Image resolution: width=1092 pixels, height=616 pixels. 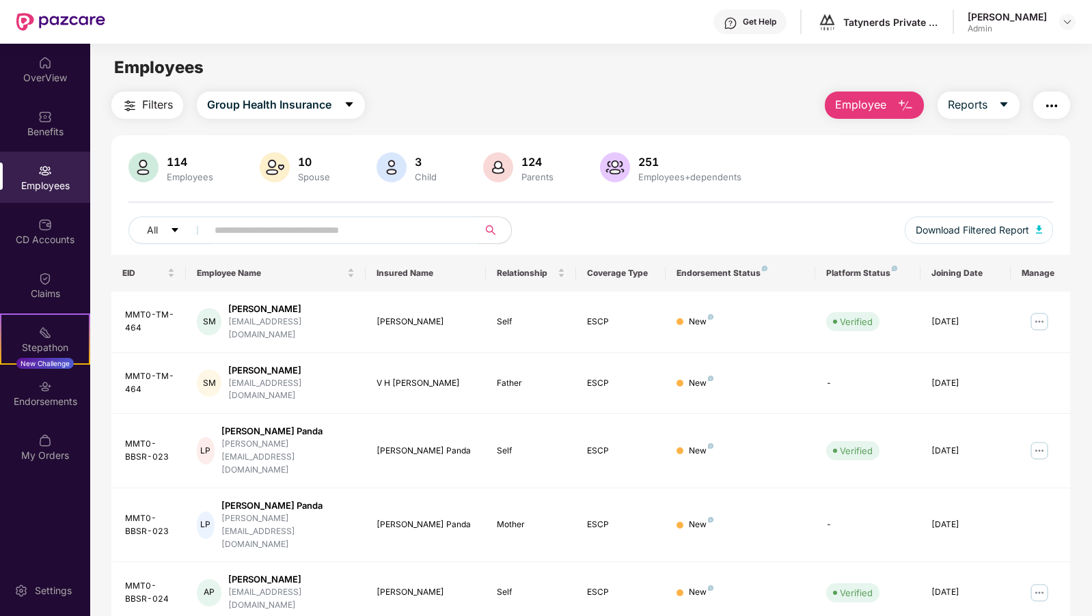 What do you see at coordinates (1067, 22) in the screenshot?
I see `img: svg+xml;base64,PHN2ZyBpZD0iRHJvcGRvd24tMzJ4MzIiIHhtbG5zPSJodHRwOi8vd3d3LnczLm9yZy8yMDAwL3N2ZyIgd2...` at bounding box center [1067, 22].